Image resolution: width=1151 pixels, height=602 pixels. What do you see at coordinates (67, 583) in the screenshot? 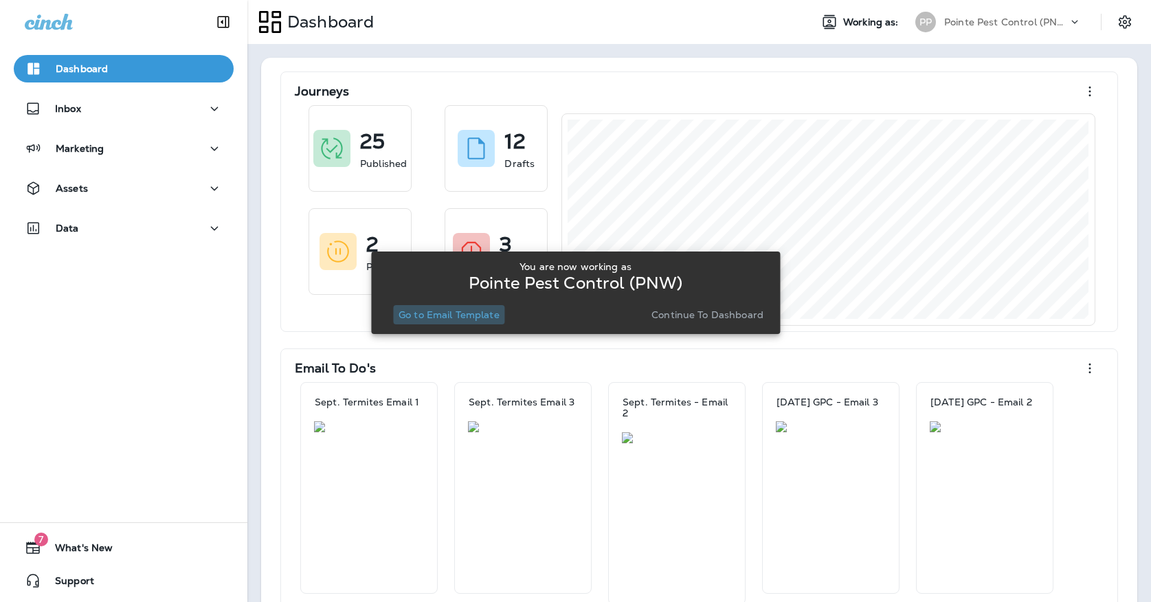
I see `span: Support` at bounding box center [67, 583].